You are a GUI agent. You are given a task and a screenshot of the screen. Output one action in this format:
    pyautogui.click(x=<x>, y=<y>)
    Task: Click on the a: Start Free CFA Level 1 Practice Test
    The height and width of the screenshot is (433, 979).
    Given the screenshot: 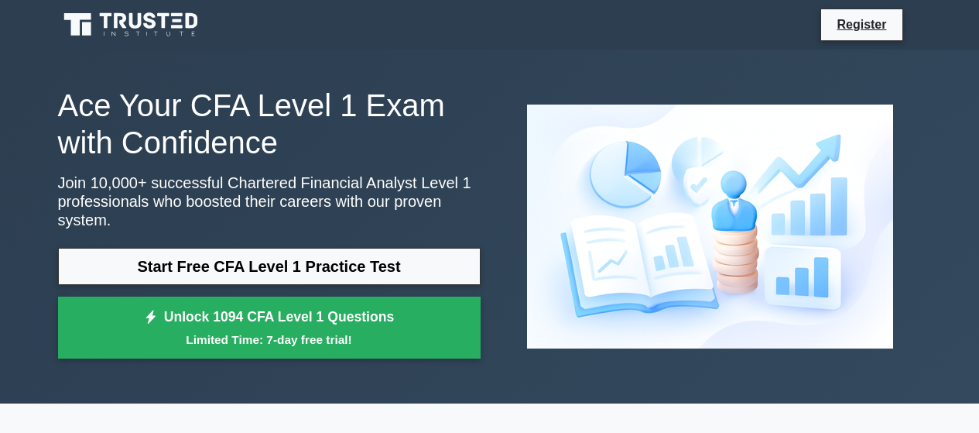 What is the action you would take?
    pyautogui.click(x=269, y=266)
    